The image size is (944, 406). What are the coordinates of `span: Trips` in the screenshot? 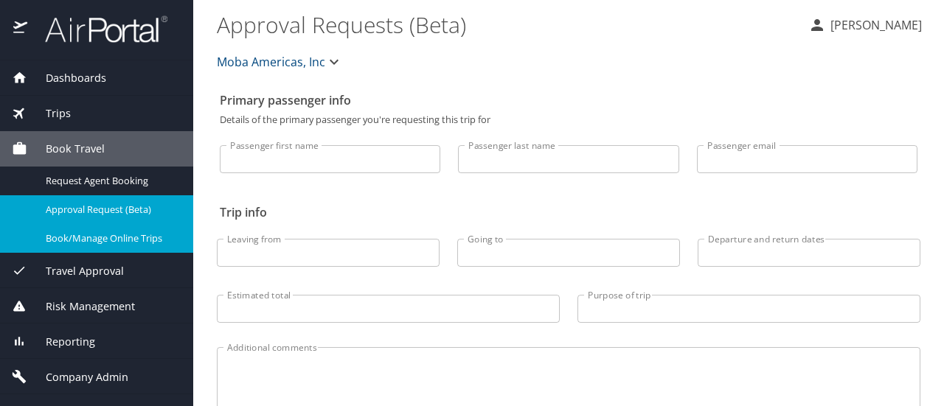 It's located at (49, 114).